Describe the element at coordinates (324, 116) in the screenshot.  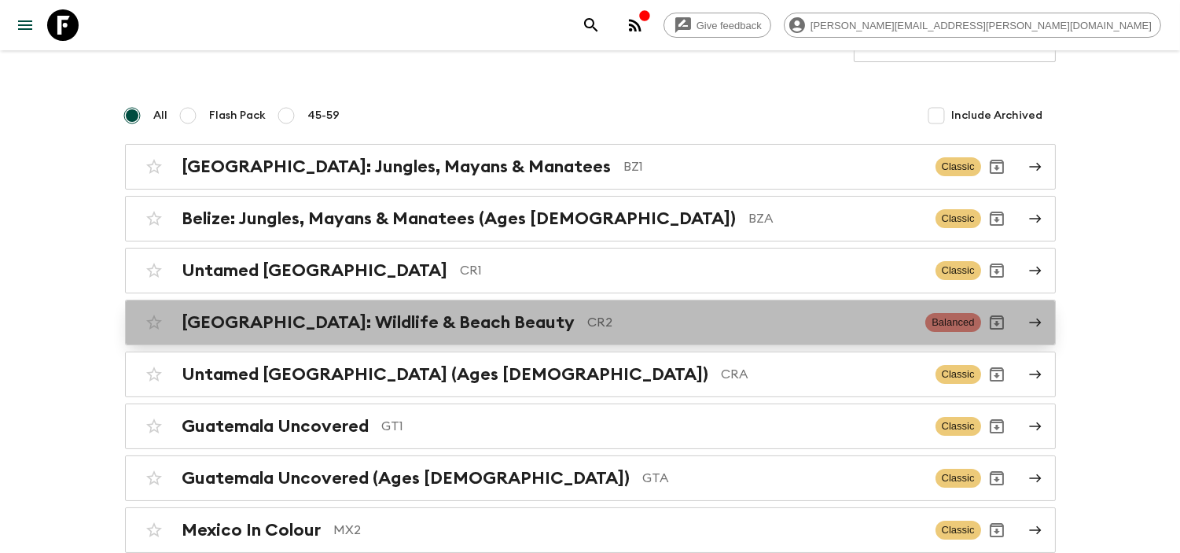
I see `span: 45-59` at that location.